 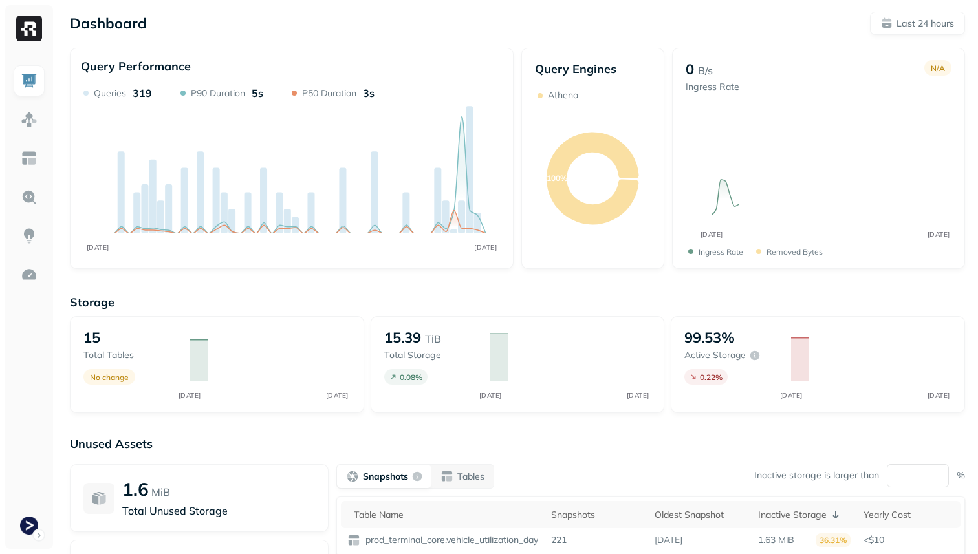 What do you see at coordinates (592, 69) in the screenshot?
I see `p: Query Engines` at bounding box center [592, 69].